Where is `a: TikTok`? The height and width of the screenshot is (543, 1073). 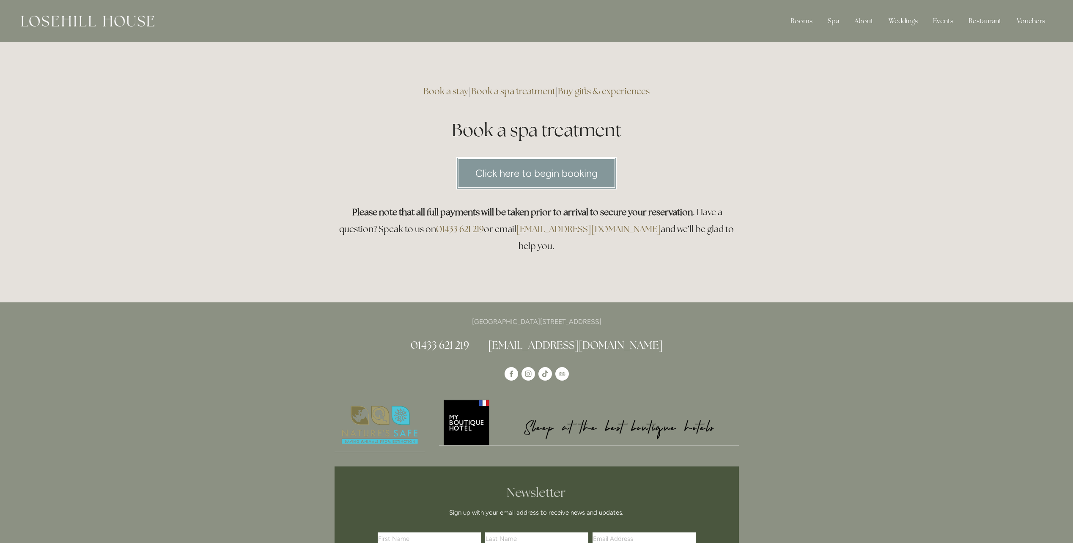 a: TikTok is located at coordinates (545, 374).